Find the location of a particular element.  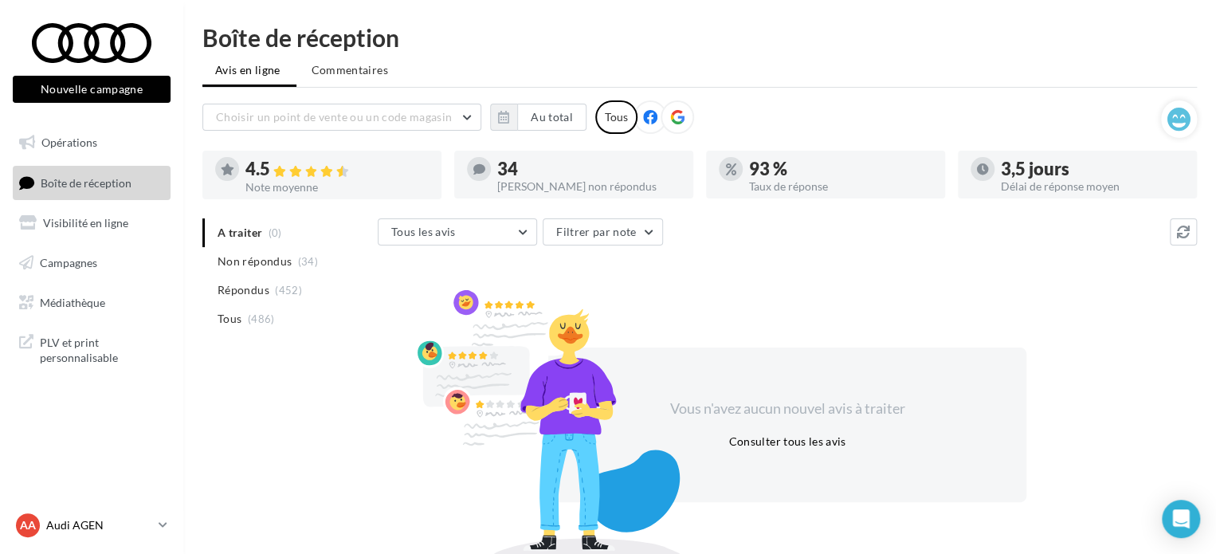

a: Opérations is located at coordinates (92, 143).